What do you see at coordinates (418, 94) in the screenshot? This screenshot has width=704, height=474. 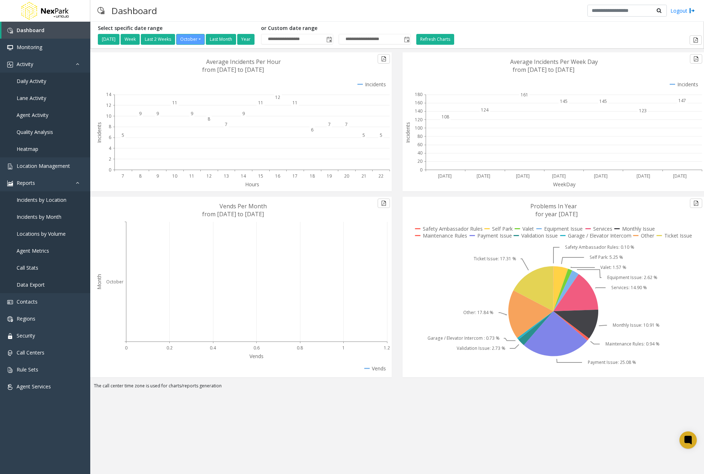 I see `text: 180` at bounding box center [418, 94].